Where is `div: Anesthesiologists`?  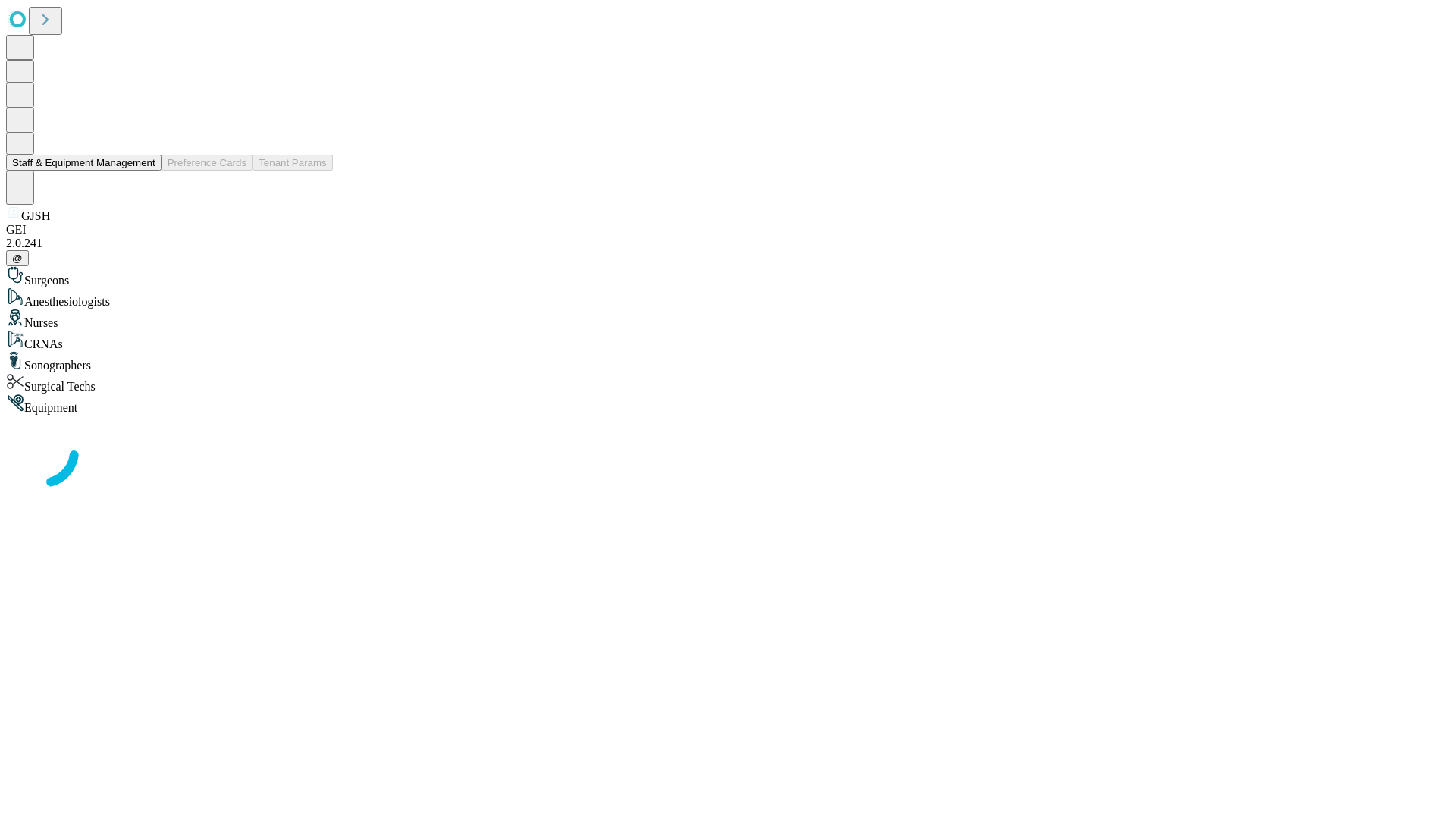 div: Anesthesiologists is located at coordinates (728, 298).